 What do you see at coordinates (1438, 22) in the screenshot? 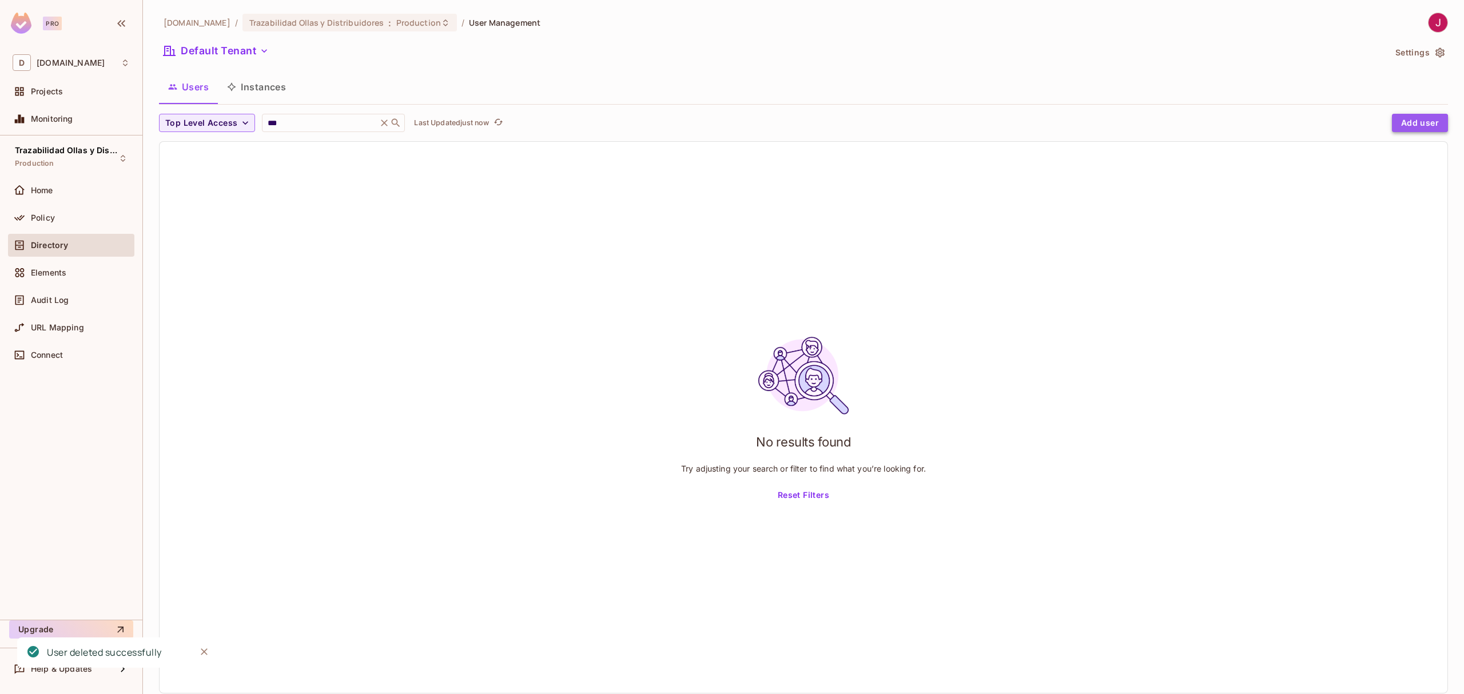
I see `img: JOSE HUGO SANCHEZ ESTRELLA` at bounding box center [1438, 22].